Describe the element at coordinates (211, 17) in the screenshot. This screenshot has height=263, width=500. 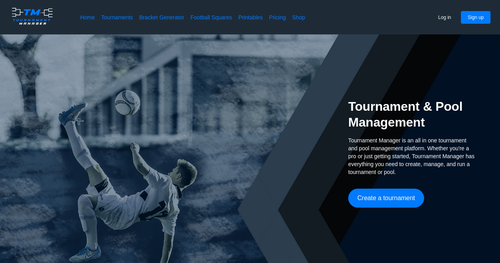
I see `a: Football Squares` at that location.